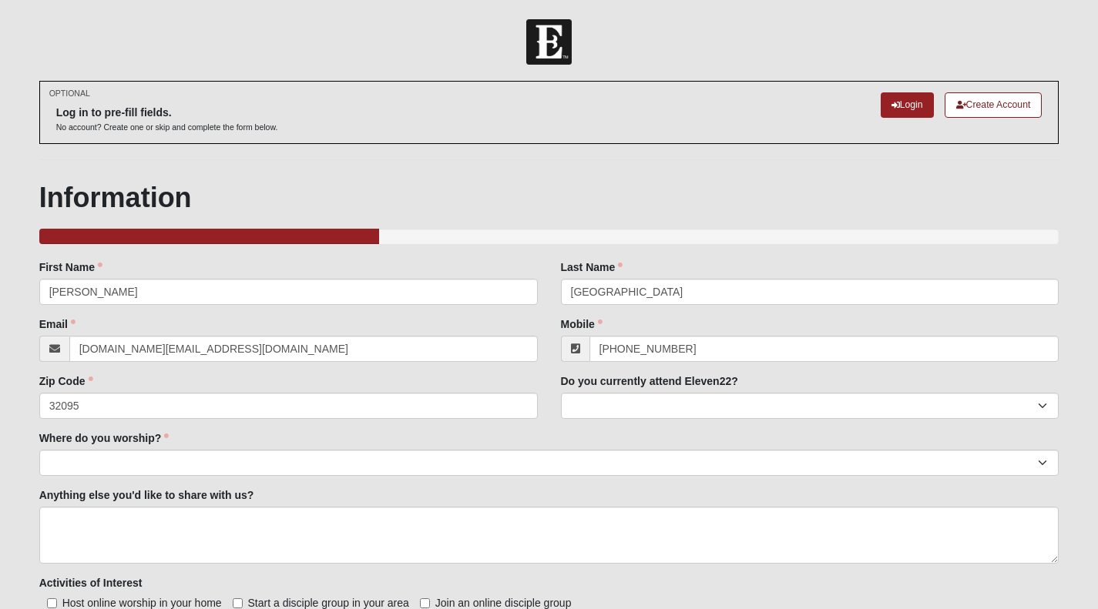  I want to click on label: Last Name, so click(592, 267).